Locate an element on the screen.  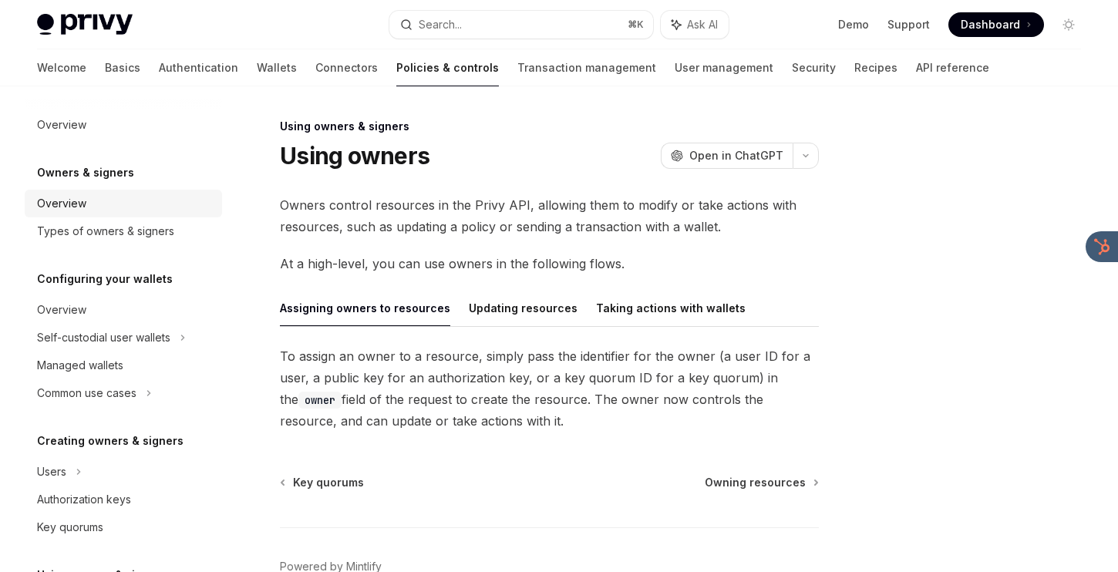
a: Support is located at coordinates (908, 25).